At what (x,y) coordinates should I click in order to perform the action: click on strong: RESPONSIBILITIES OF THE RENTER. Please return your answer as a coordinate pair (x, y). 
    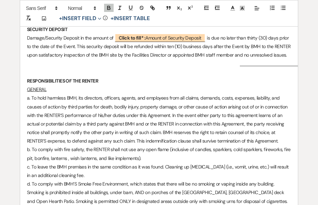
    Looking at the image, I should click on (62, 81).